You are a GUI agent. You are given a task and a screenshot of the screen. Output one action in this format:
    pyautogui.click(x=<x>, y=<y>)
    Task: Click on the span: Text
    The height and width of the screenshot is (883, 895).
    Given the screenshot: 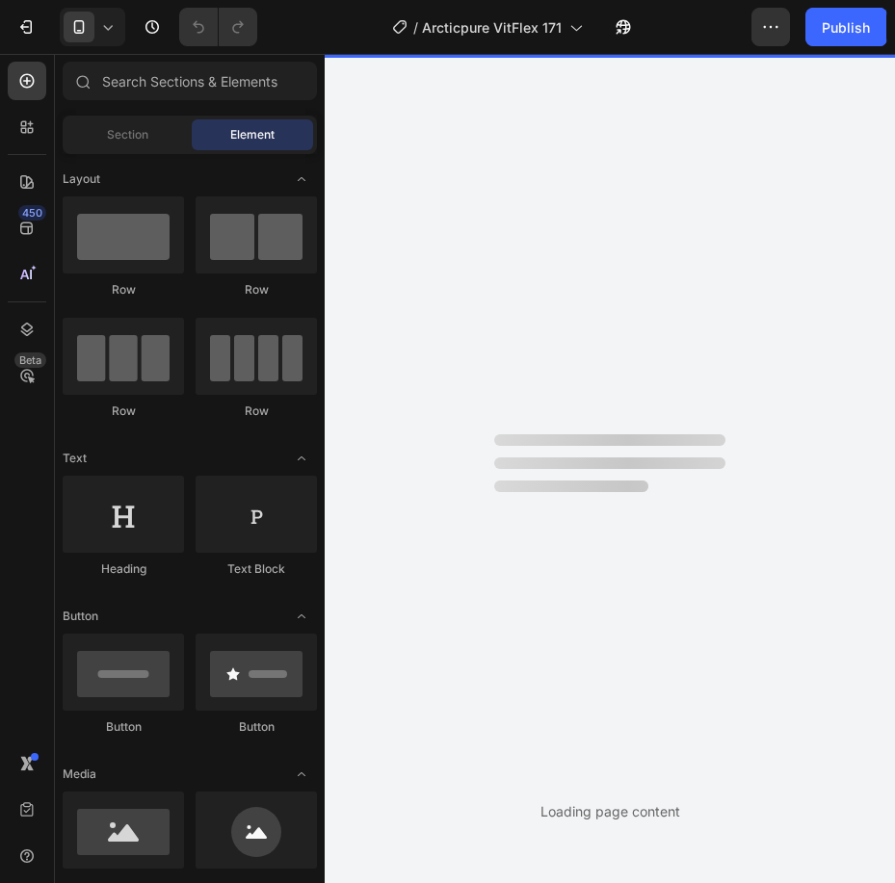 What is the action you would take?
    pyautogui.click(x=74, y=458)
    